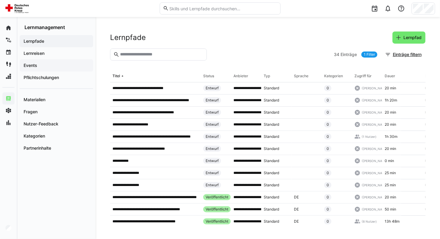 Image resolution: width=440 pixels, height=239 pixels. What do you see at coordinates (301, 76) in the screenshot?
I see `div: Sprache` at bounding box center [301, 76].